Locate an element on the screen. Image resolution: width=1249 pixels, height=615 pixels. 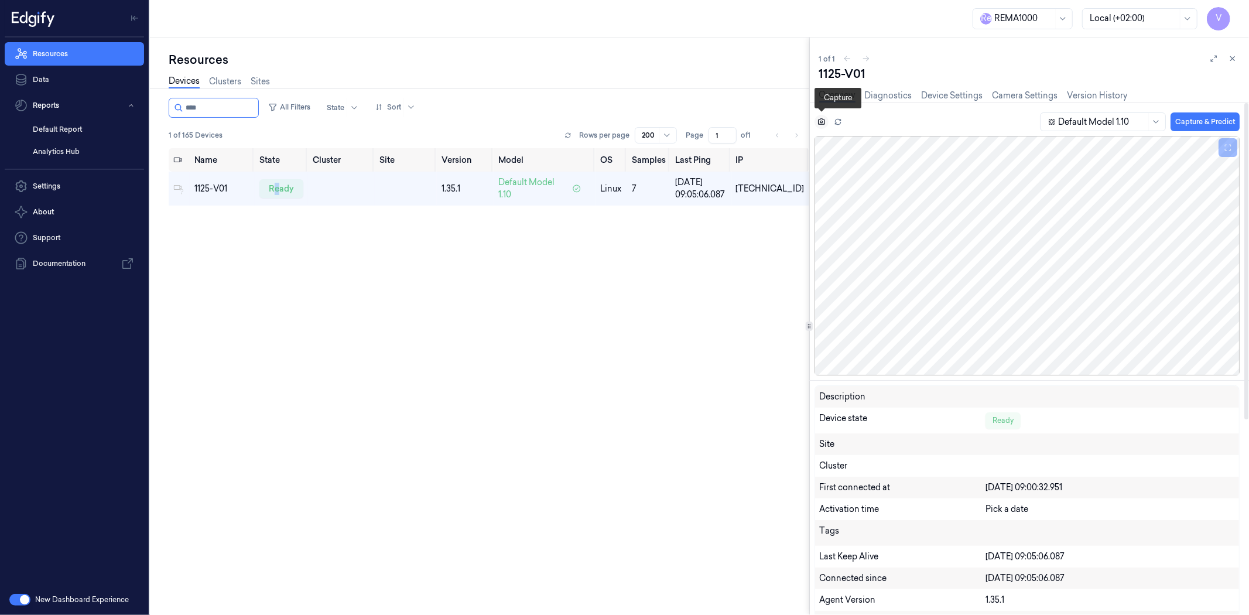
button: About is located at coordinates (74, 212).